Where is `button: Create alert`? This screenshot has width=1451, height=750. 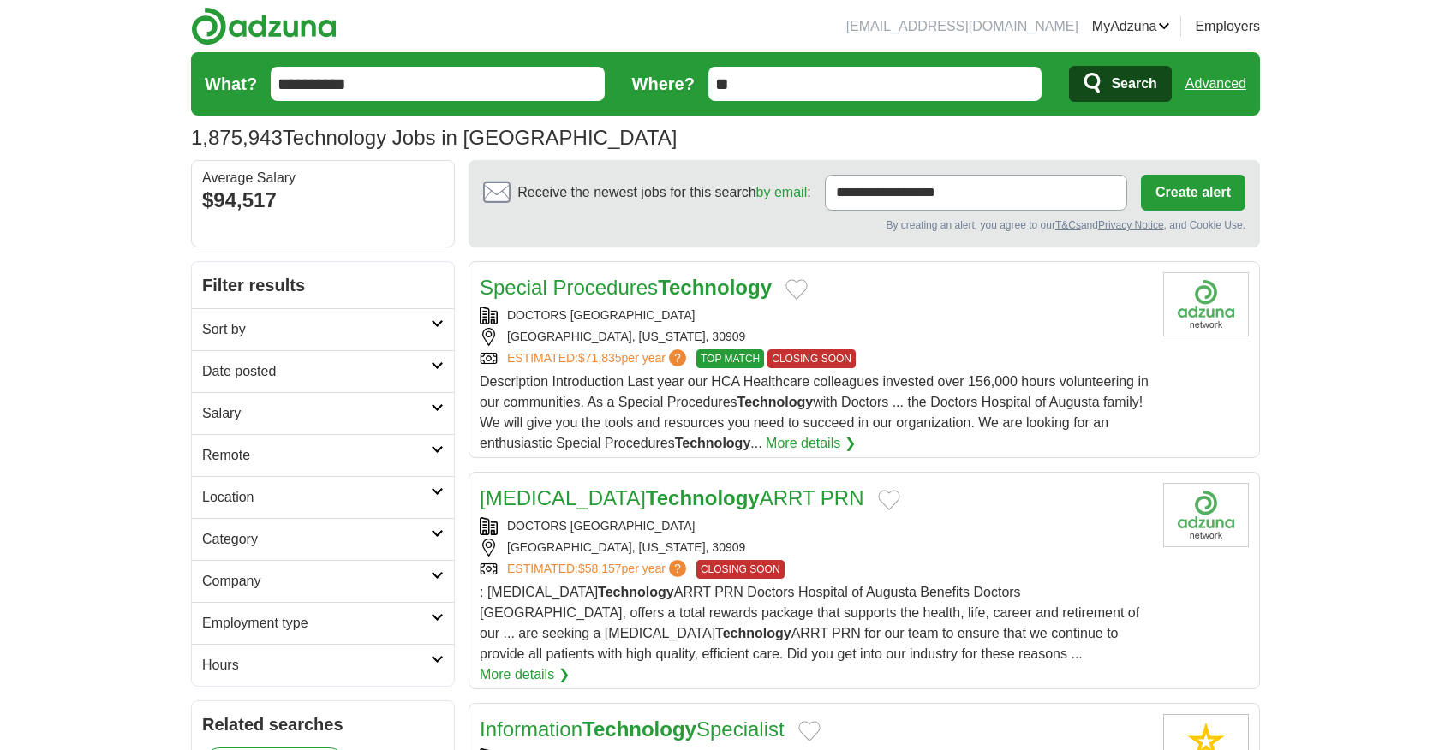
button: Create alert is located at coordinates (1193, 193).